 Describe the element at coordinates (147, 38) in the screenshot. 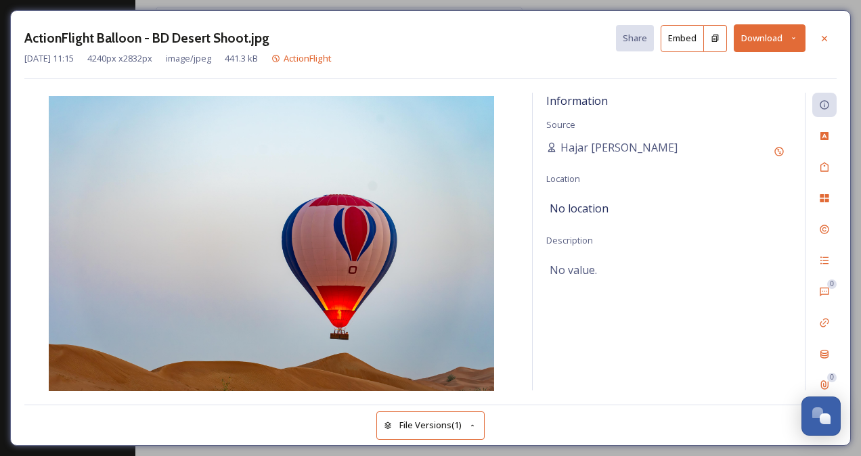

I see `h3: ActionFlight Balloon - BD Desert Shoot.jpg` at that location.